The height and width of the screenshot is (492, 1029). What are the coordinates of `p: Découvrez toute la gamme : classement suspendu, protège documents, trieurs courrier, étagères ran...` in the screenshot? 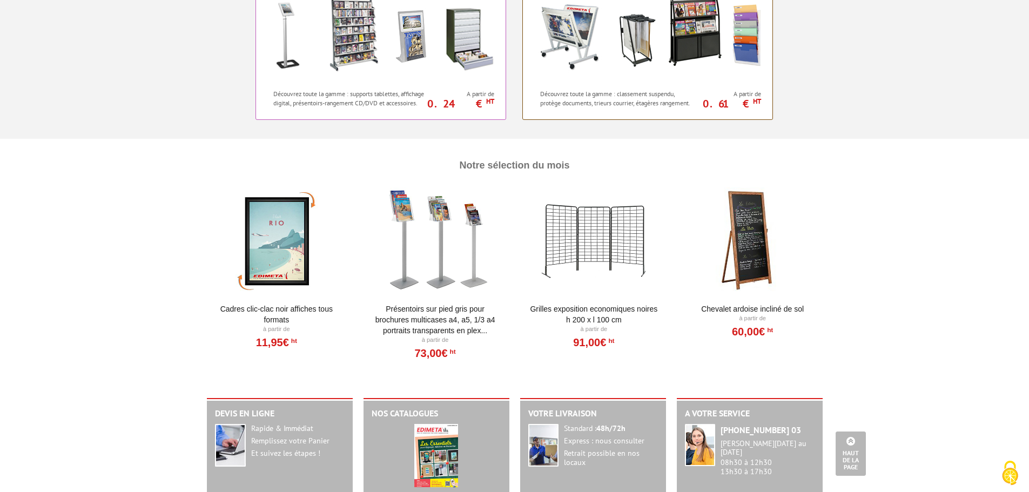 It's located at (617, 98).